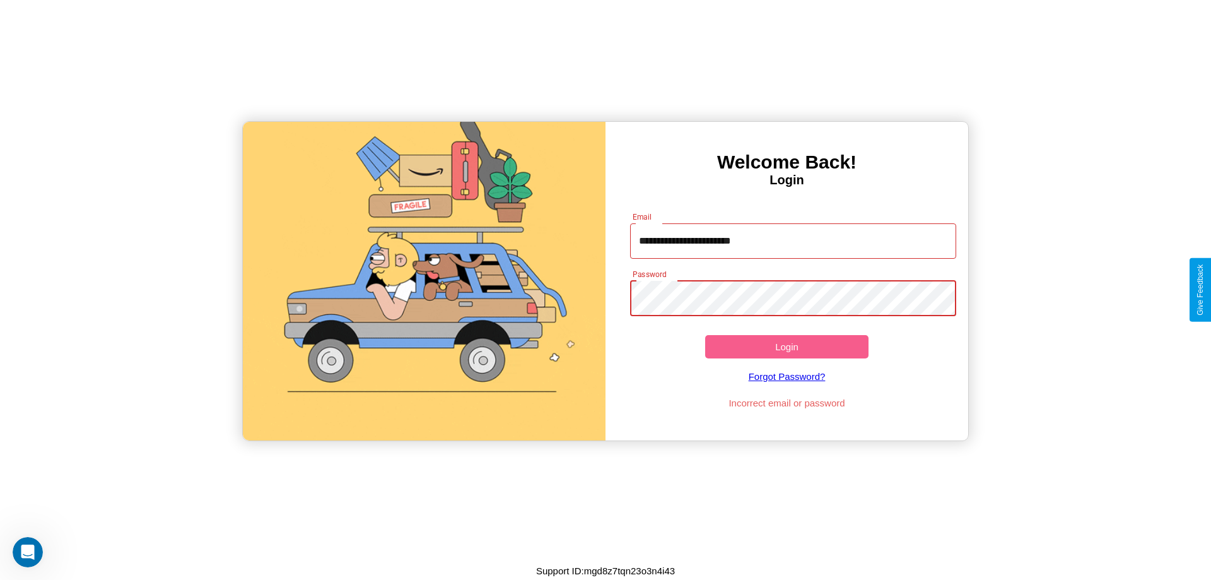 This screenshot has width=1211, height=580. What do you see at coordinates (424, 281) in the screenshot?
I see `img: gif` at bounding box center [424, 281].